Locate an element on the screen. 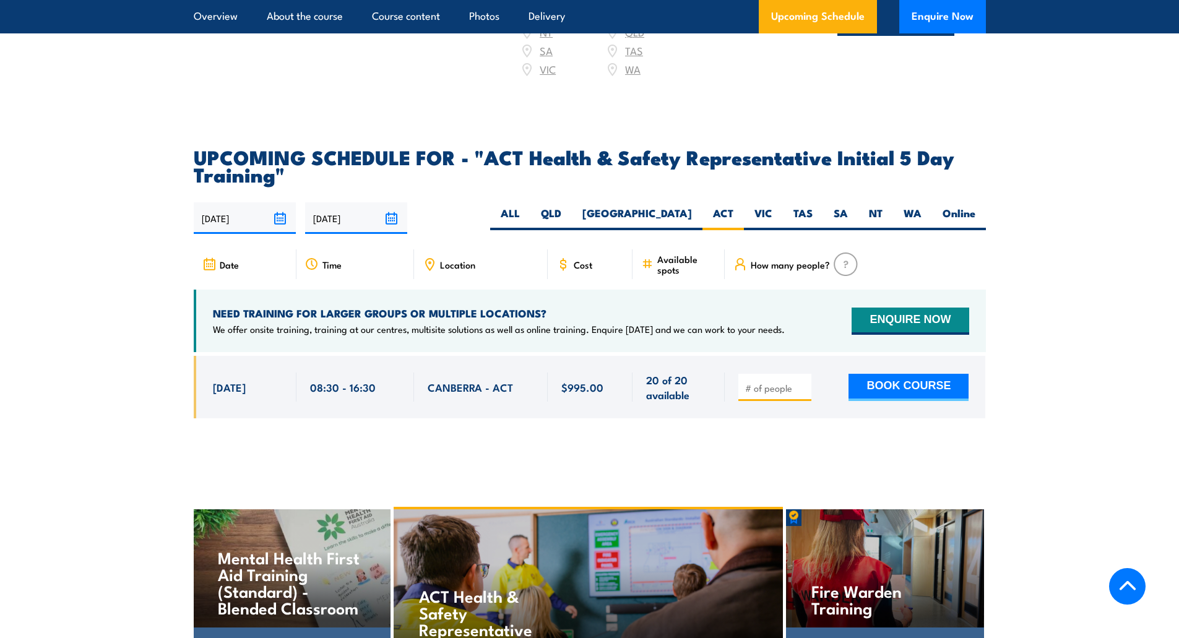  span: How many people? is located at coordinates (791, 264).